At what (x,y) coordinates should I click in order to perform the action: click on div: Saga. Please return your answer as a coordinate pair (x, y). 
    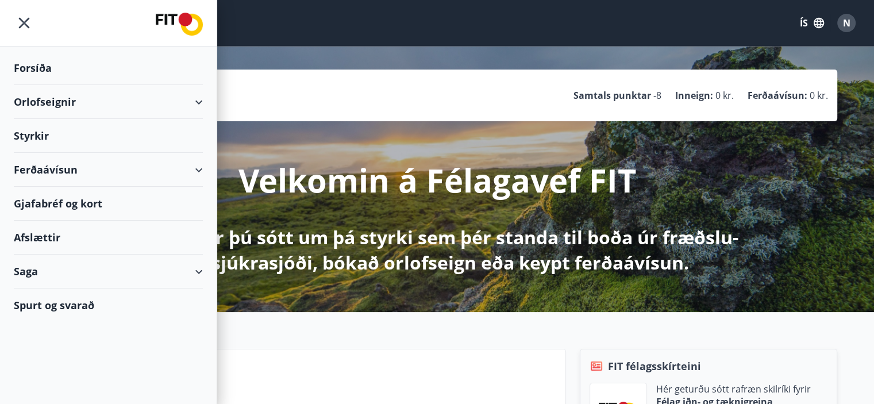
    Looking at the image, I should click on (108, 271).